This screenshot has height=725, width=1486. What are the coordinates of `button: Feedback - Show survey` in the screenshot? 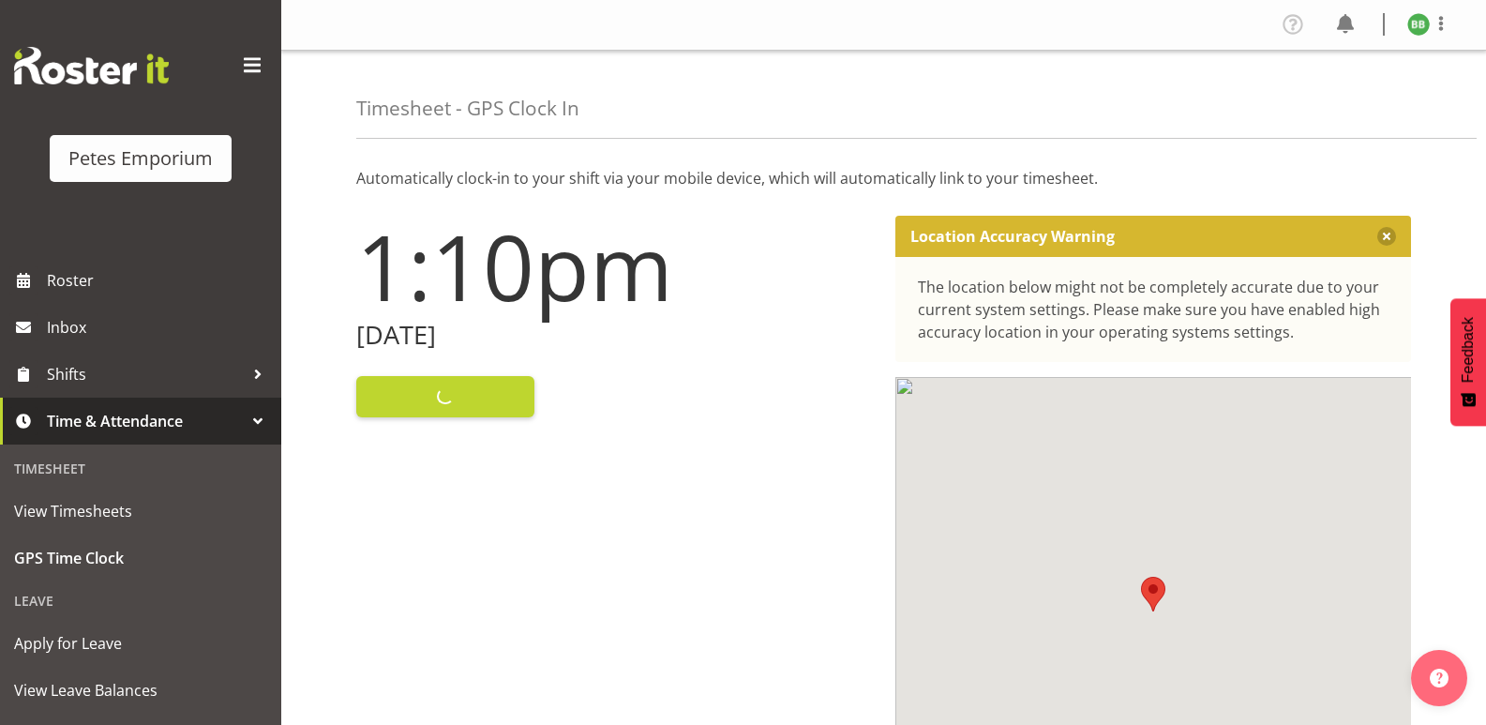 It's located at (1468, 362).